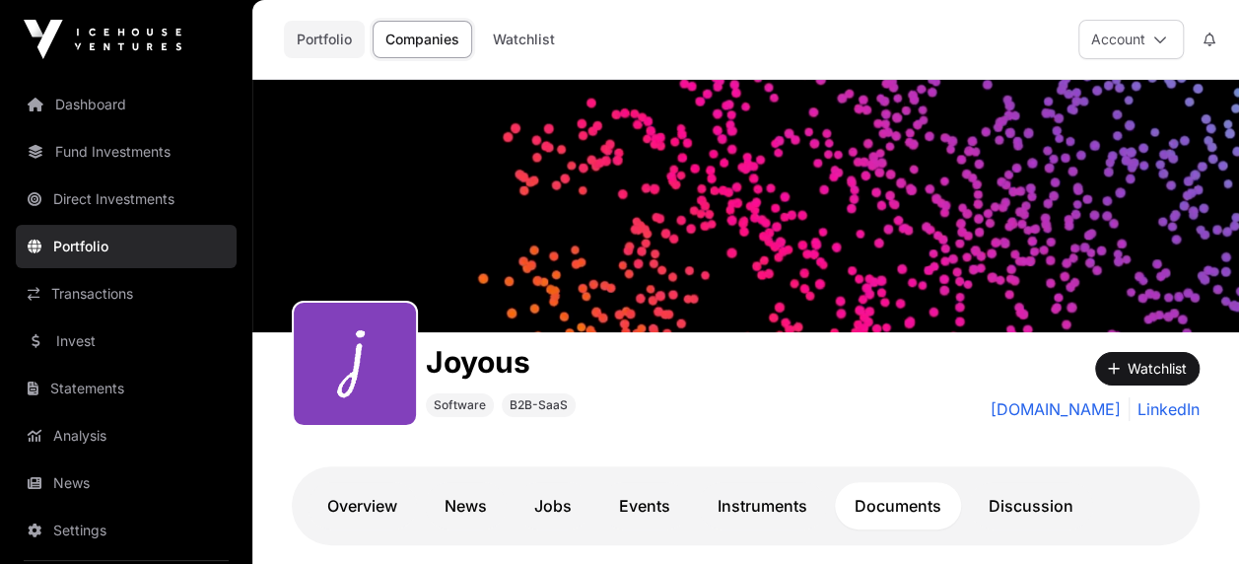 The image size is (1239, 564). I want to click on a: LinkedIn, so click(1164, 409).